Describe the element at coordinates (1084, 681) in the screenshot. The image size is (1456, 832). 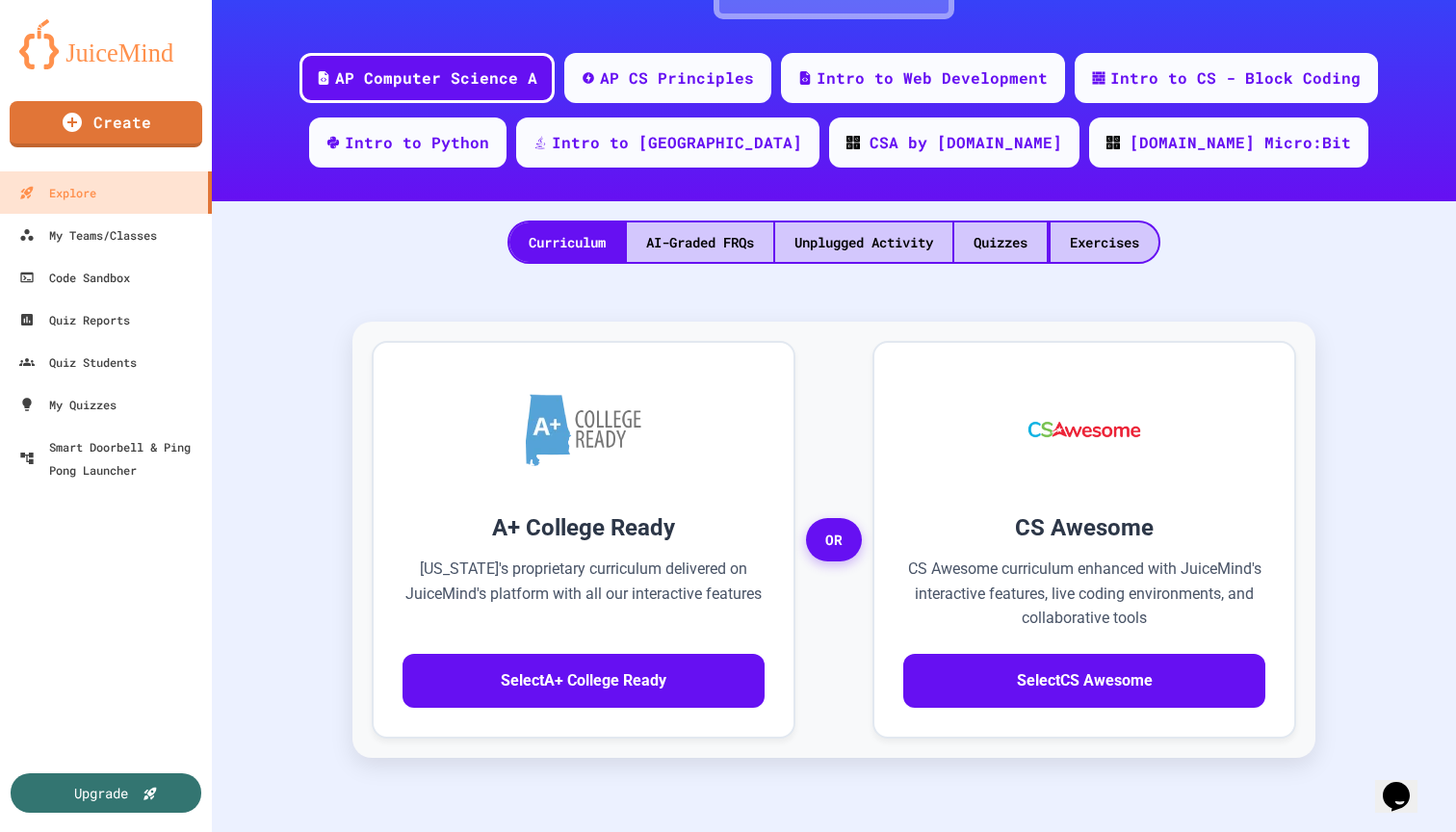
I see `button: SelectCS Awesome` at that location.